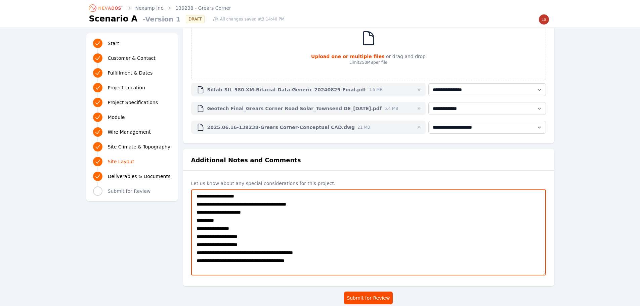  Describe the element at coordinates (369, 183) in the screenshot. I see `label: Let us know about any special considerations for this project.` at that location.